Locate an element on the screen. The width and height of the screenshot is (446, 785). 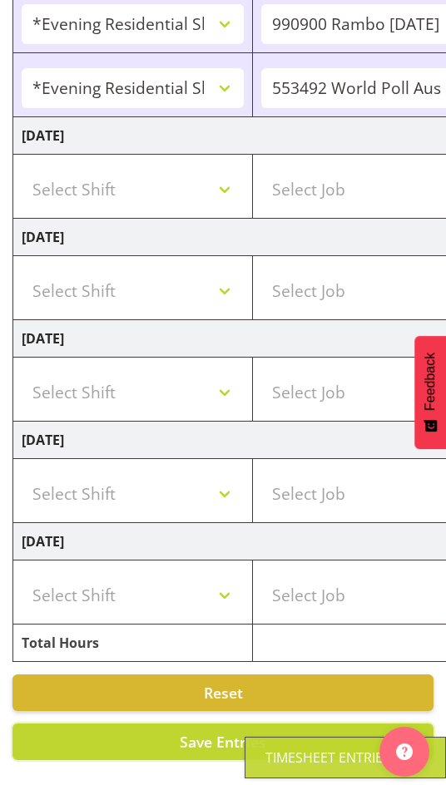
button: Feedback - Show survey is located at coordinates (430, 392).